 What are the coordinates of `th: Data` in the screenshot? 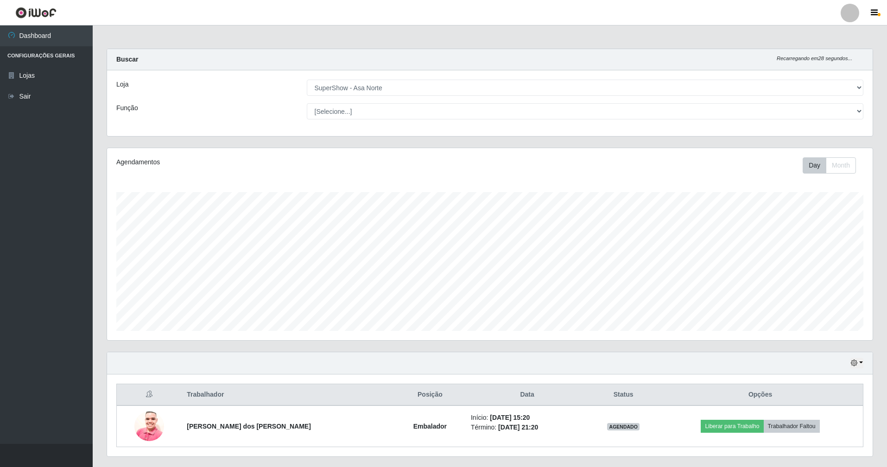 It's located at (527, 395).